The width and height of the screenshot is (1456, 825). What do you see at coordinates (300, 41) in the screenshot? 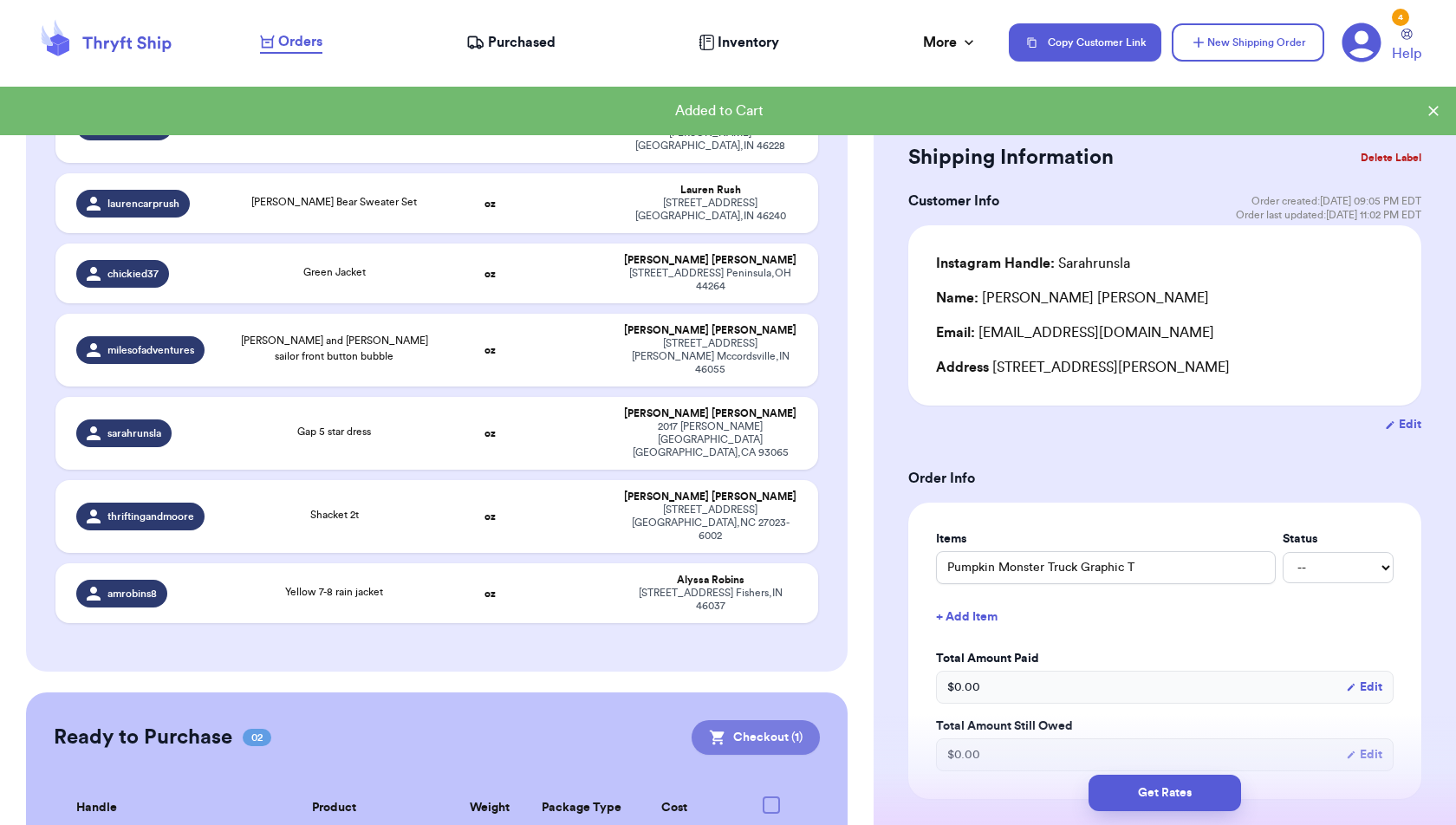
I see `span: Orders` at bounding box center [300, 41].